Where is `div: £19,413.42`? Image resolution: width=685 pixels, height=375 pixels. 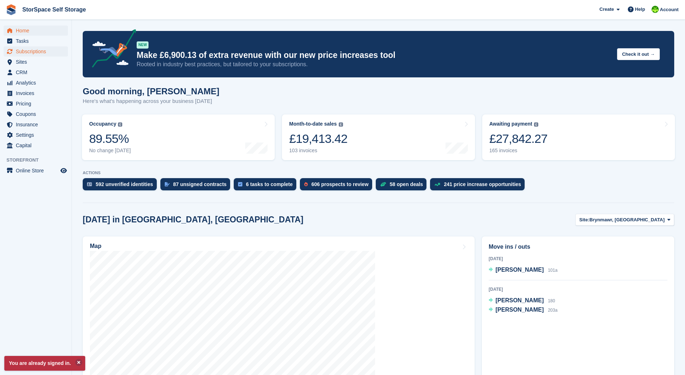
div: £19,413.42 is located at coordinates (318, 138).